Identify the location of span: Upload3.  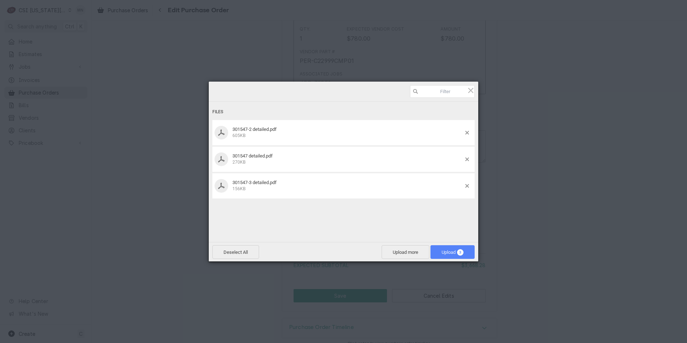
(453, 252).